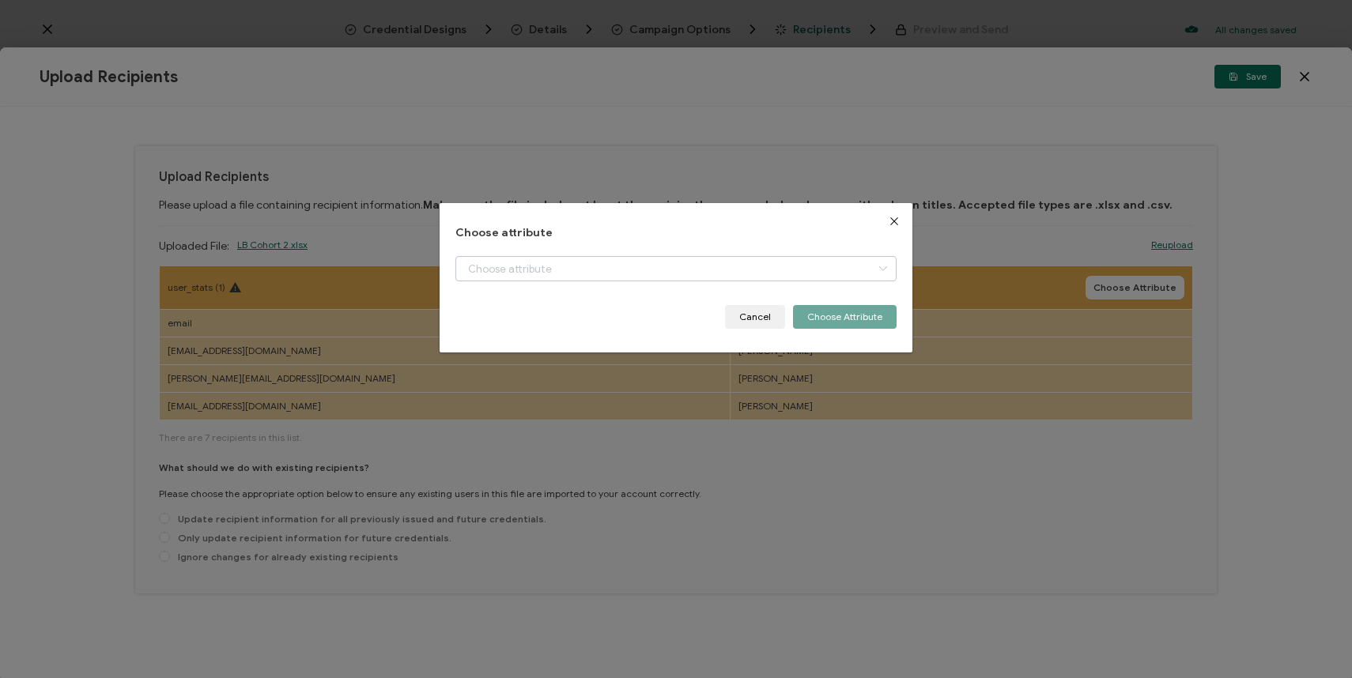  I want to click on button: Close, so click(894, 221).